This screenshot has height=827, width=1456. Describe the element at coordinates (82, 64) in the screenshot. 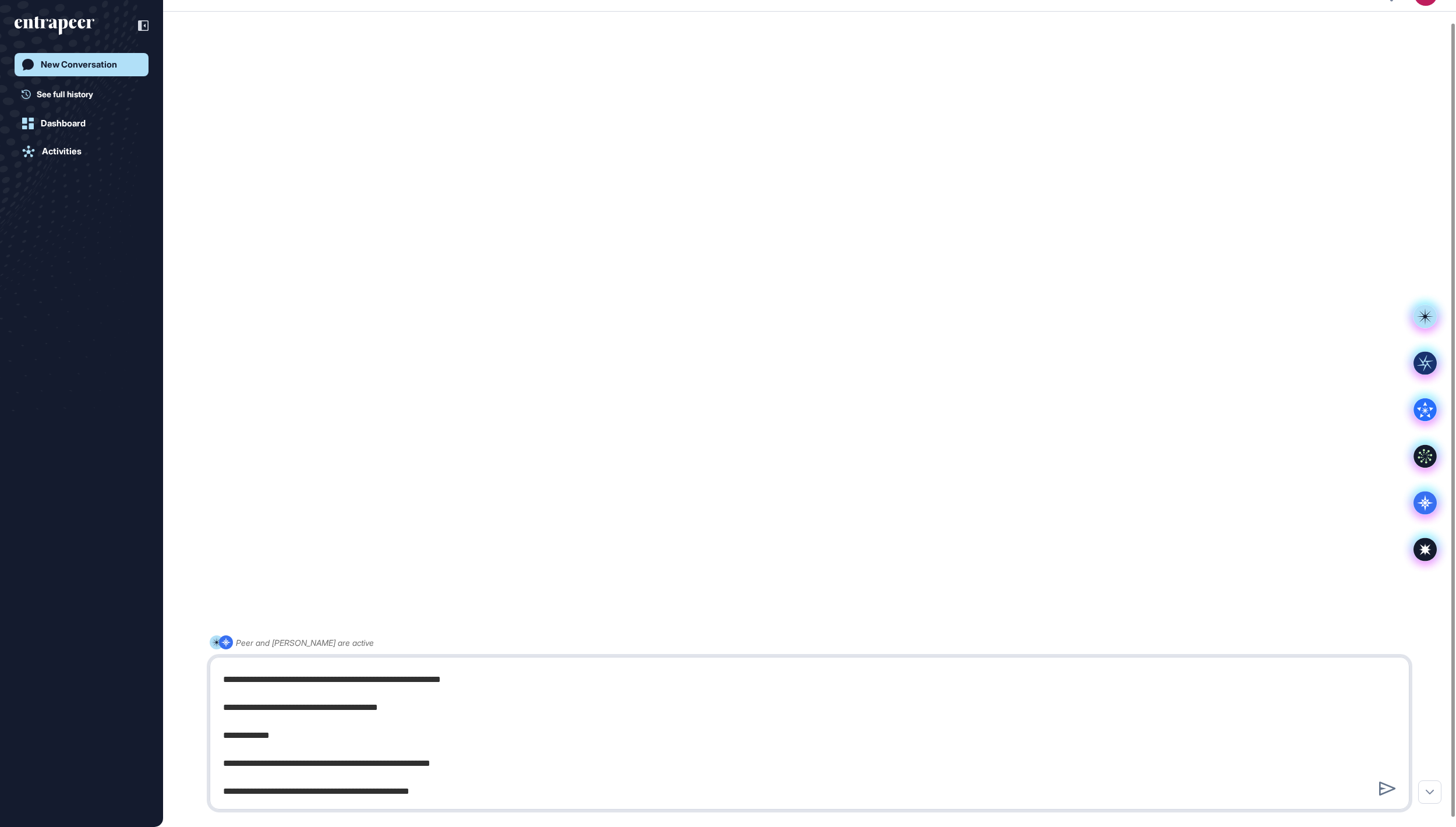

I see `a: New Conversation` at that location.